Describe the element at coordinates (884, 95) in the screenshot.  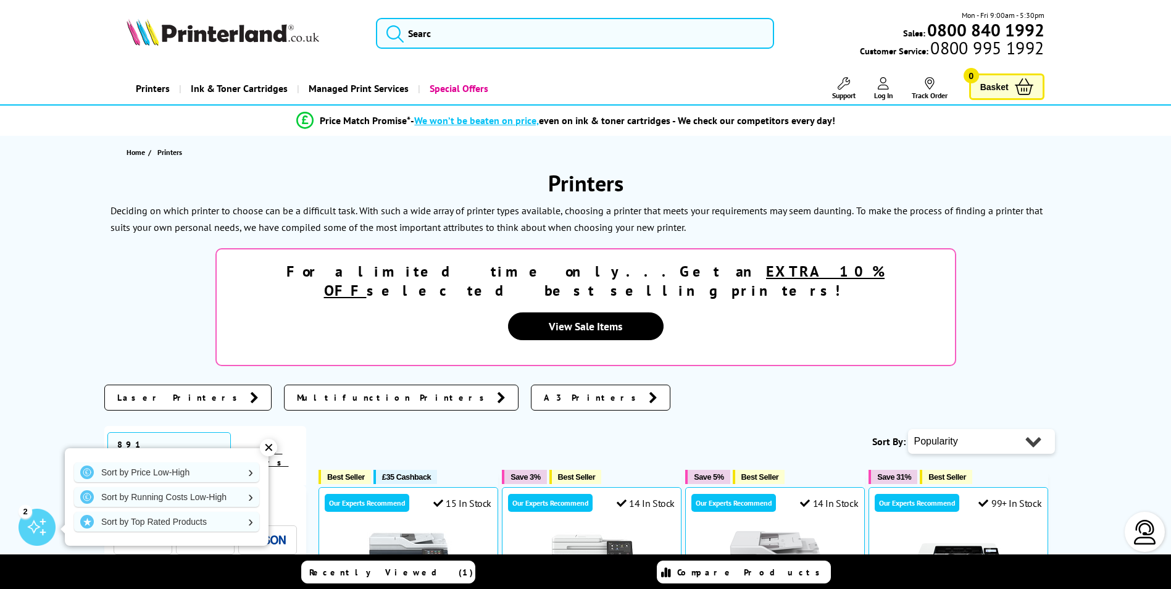
I see `span: Log In` at that location.